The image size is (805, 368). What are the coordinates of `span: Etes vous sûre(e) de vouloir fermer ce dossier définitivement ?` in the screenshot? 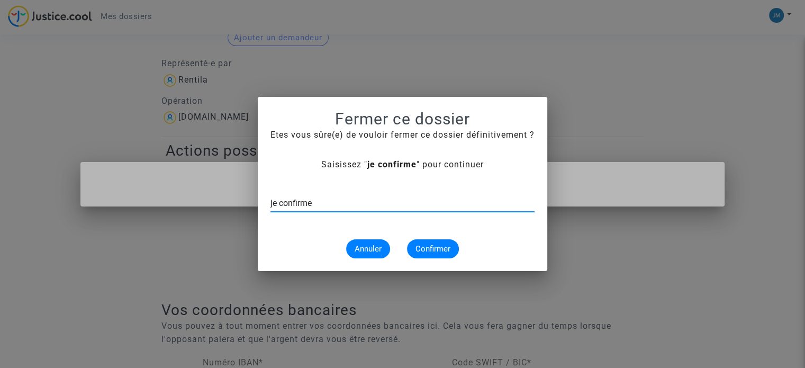 It's located at (402, 134).